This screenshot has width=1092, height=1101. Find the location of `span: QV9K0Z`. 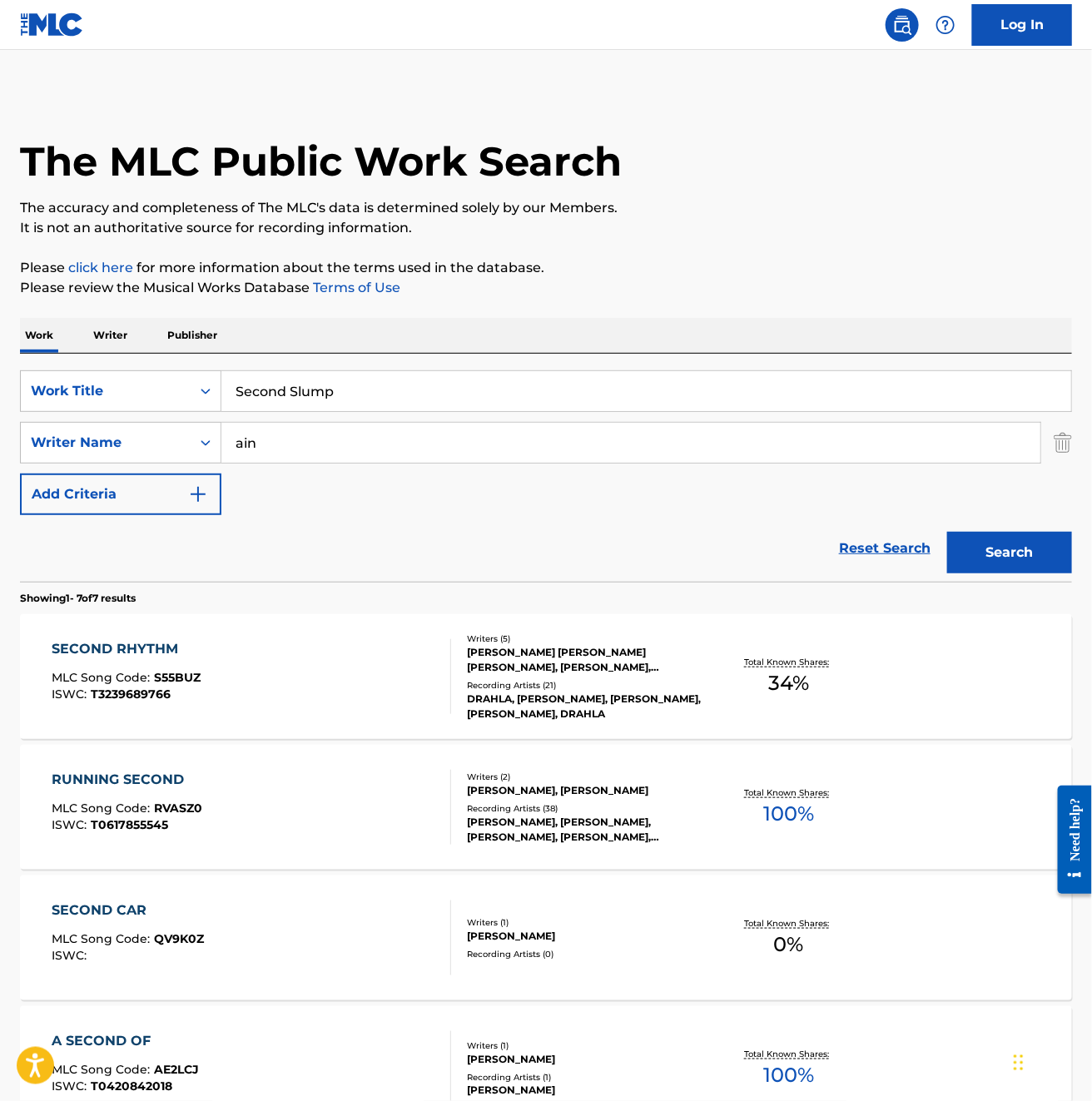

span: QV9K0Z is located at coordinates (179, 939).